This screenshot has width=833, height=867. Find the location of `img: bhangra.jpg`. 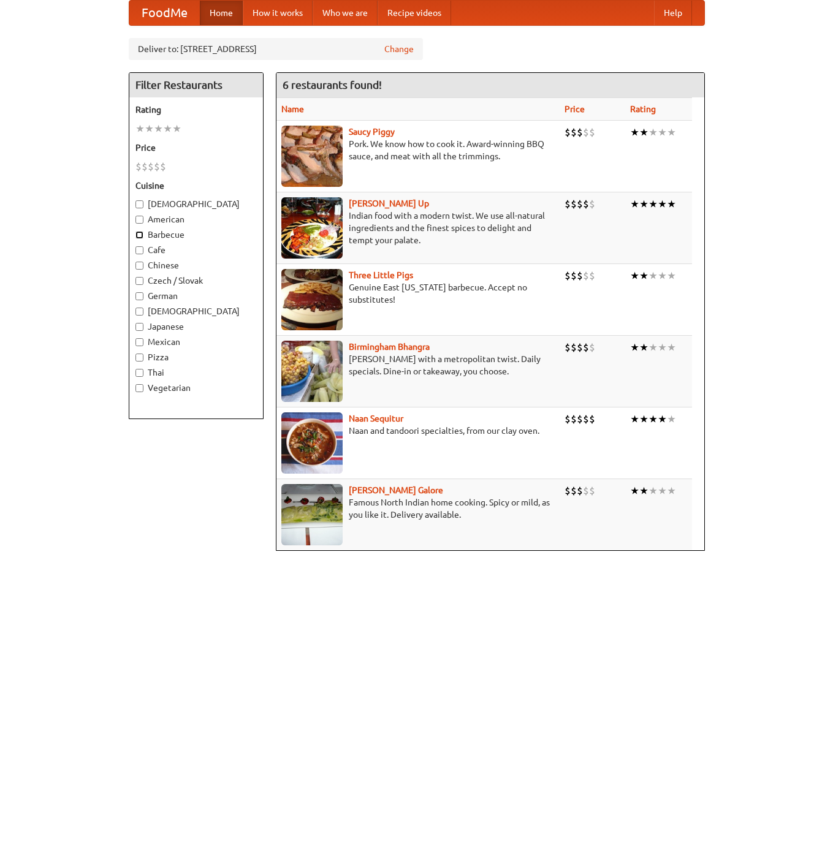

img: bhangra.jpg is located at coordinates (312, 371).